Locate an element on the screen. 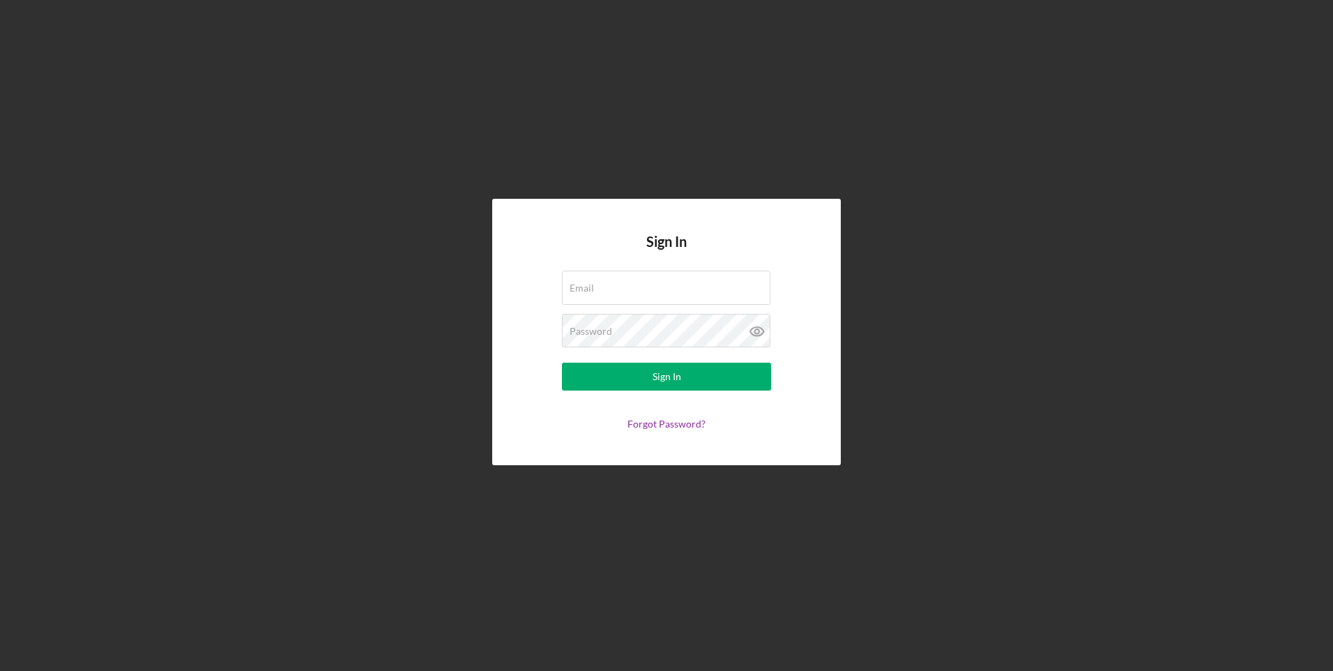 The image size is (1333, 671). a: Forgot Password? is located at coordinates (666, 423).